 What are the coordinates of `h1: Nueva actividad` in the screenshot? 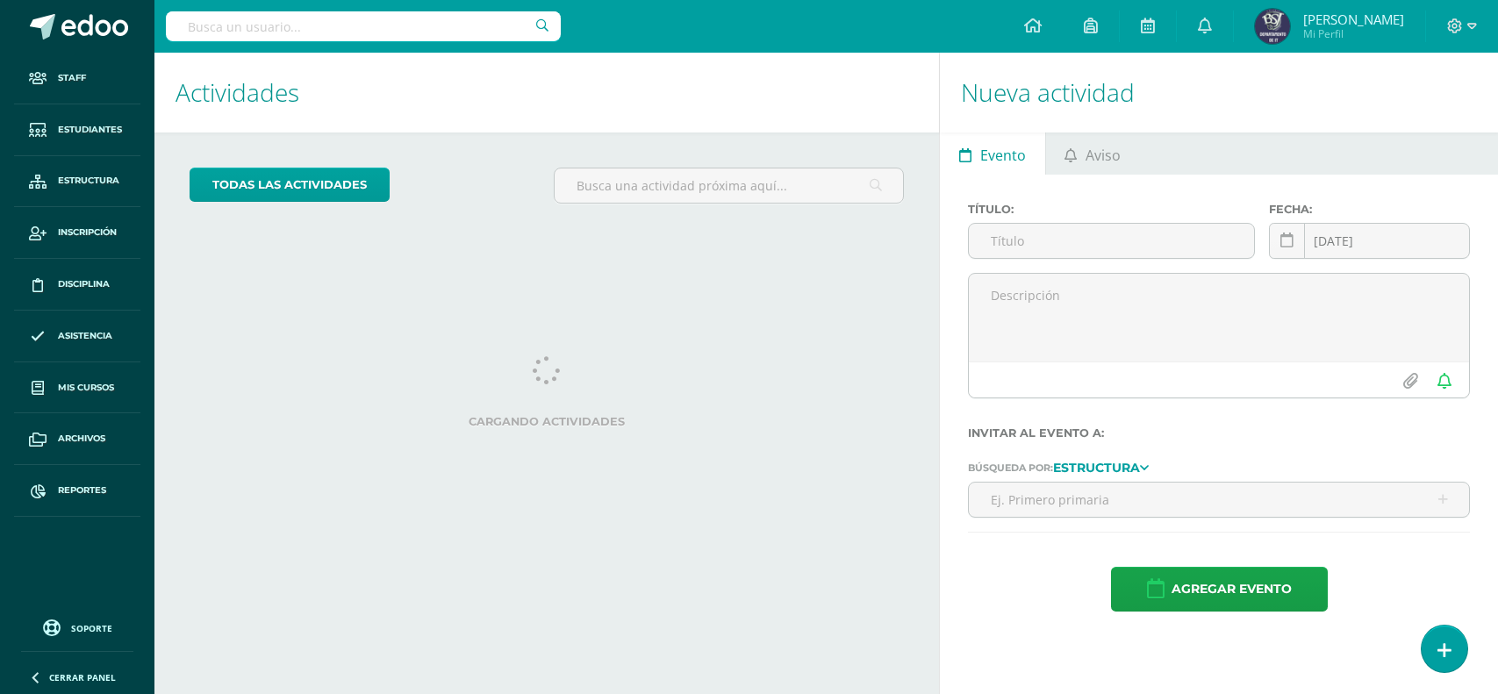 It's located at (1219, 92).